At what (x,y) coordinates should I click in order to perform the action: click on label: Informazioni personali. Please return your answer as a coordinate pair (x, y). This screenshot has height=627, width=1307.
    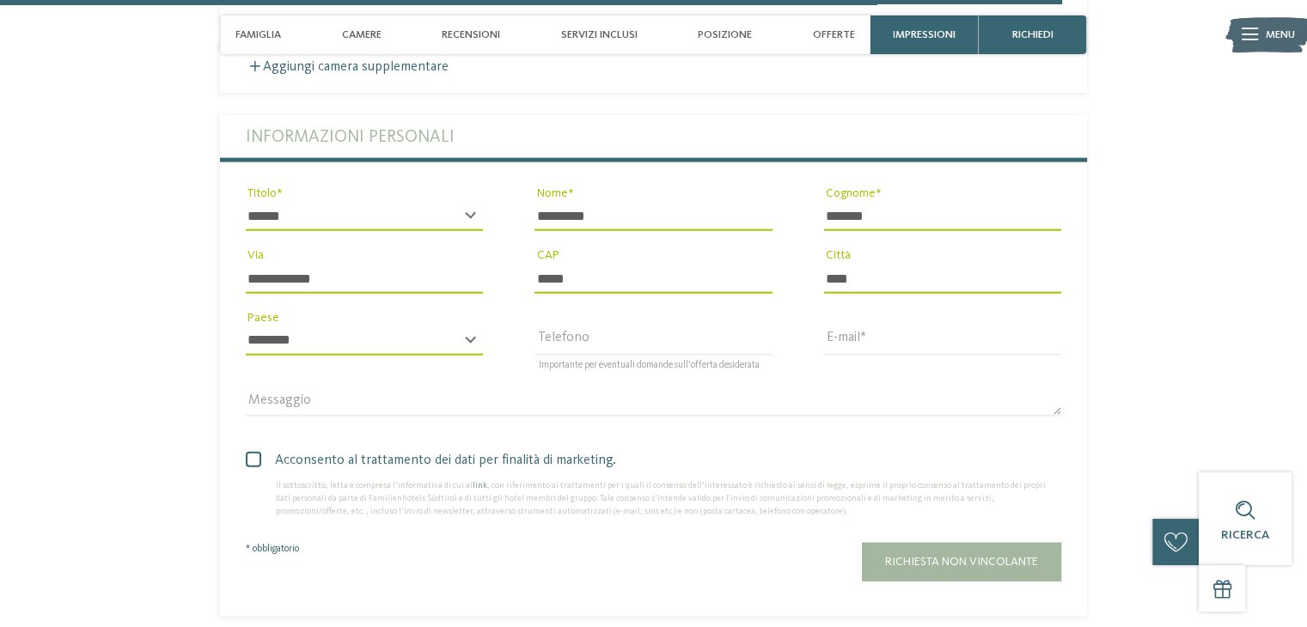
    Looking at the image, I should click on (653, 137).